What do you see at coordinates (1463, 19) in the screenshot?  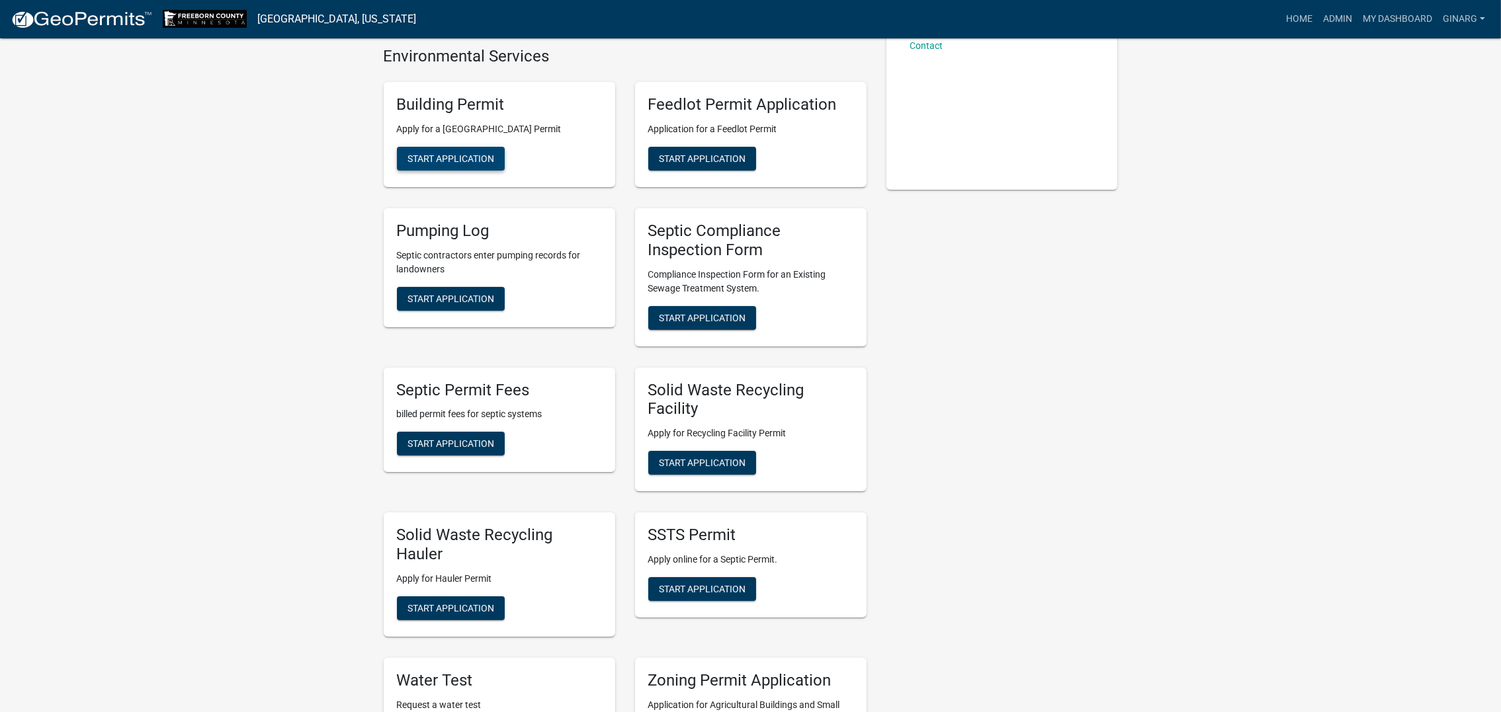 I see `a: ginarg` at bounding box center [1463, 19].